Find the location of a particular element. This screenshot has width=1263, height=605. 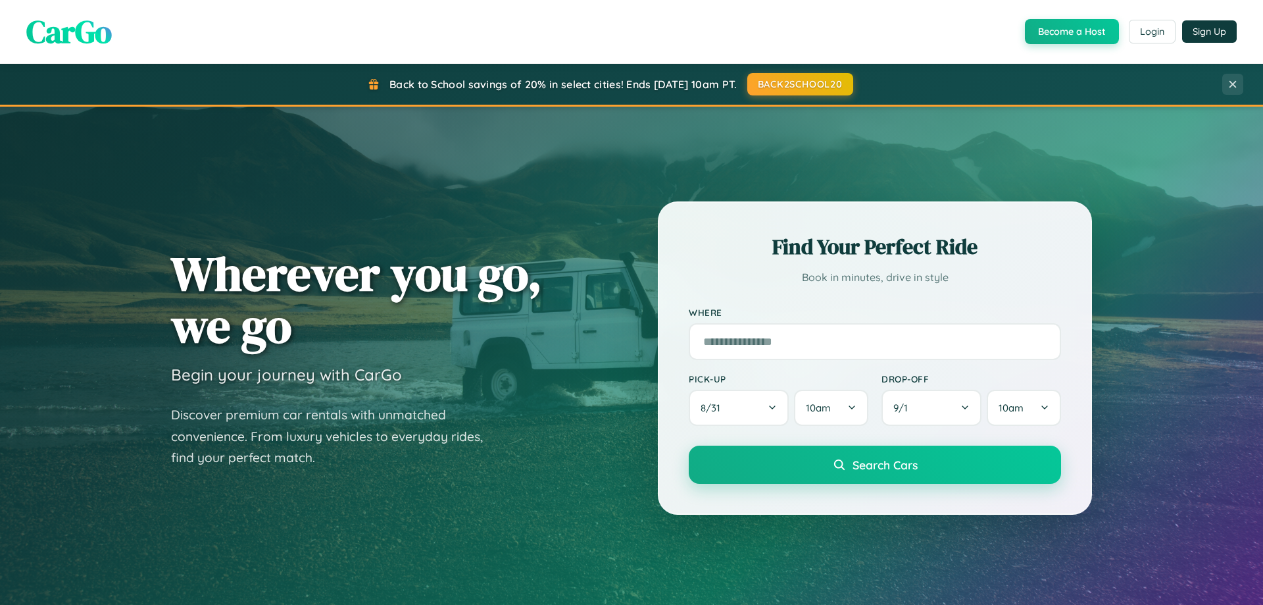

p: Discover premium car rentals with unmatched convenience. From luxury vehicles to everyday rides, ... is located at coordinates (336, 436).